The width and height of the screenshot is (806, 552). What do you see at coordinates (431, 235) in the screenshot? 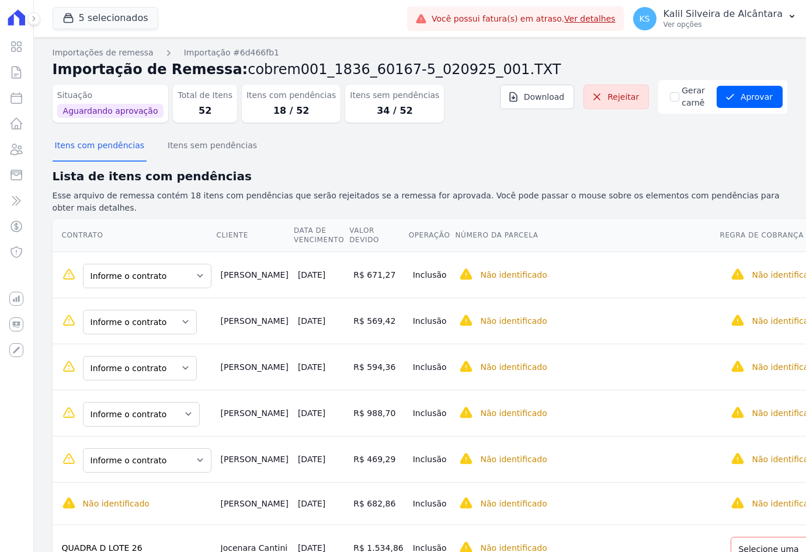
I see `th: Operação` at bounding box center [431, 235].